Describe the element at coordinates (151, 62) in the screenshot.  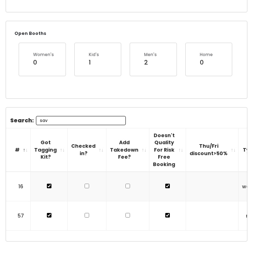
I see `div: 2` at that location.